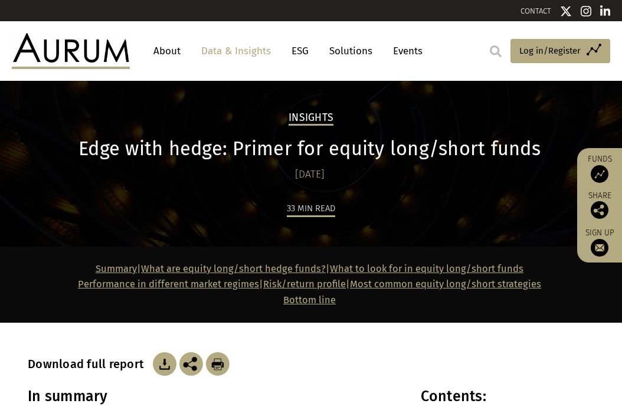  Describe the element at coordinates (506, 397) in the screenshot. I see `h3: Contents:` at that location.